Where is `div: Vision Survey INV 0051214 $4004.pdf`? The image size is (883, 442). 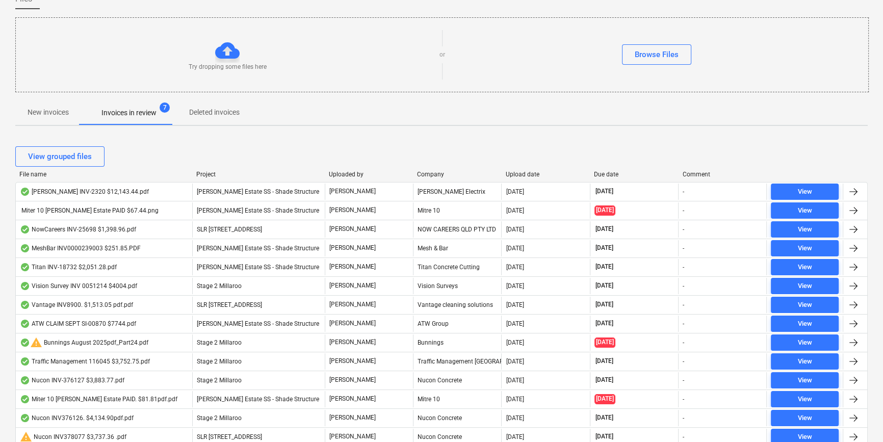 div: Vision Survey INV 0051214 $4004.pdf is located at coordinates (79, 286).